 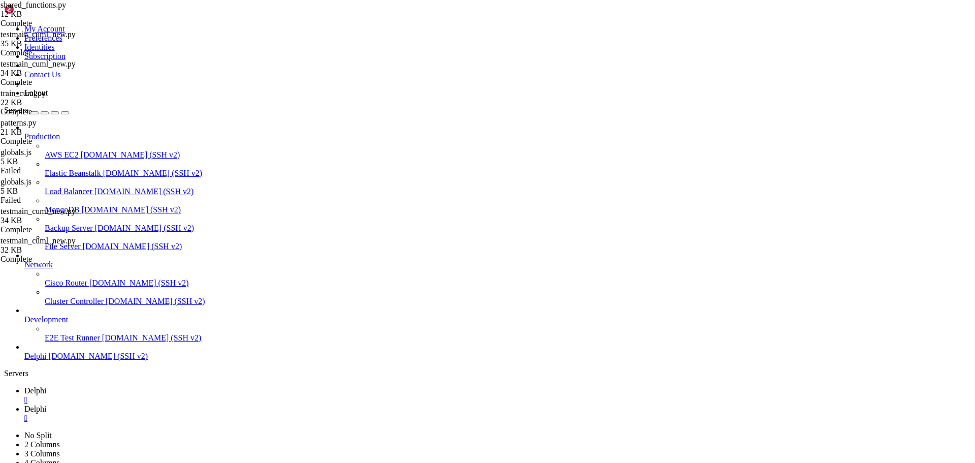 I want to click on div: 22 KB, so click(x=51, y=103).